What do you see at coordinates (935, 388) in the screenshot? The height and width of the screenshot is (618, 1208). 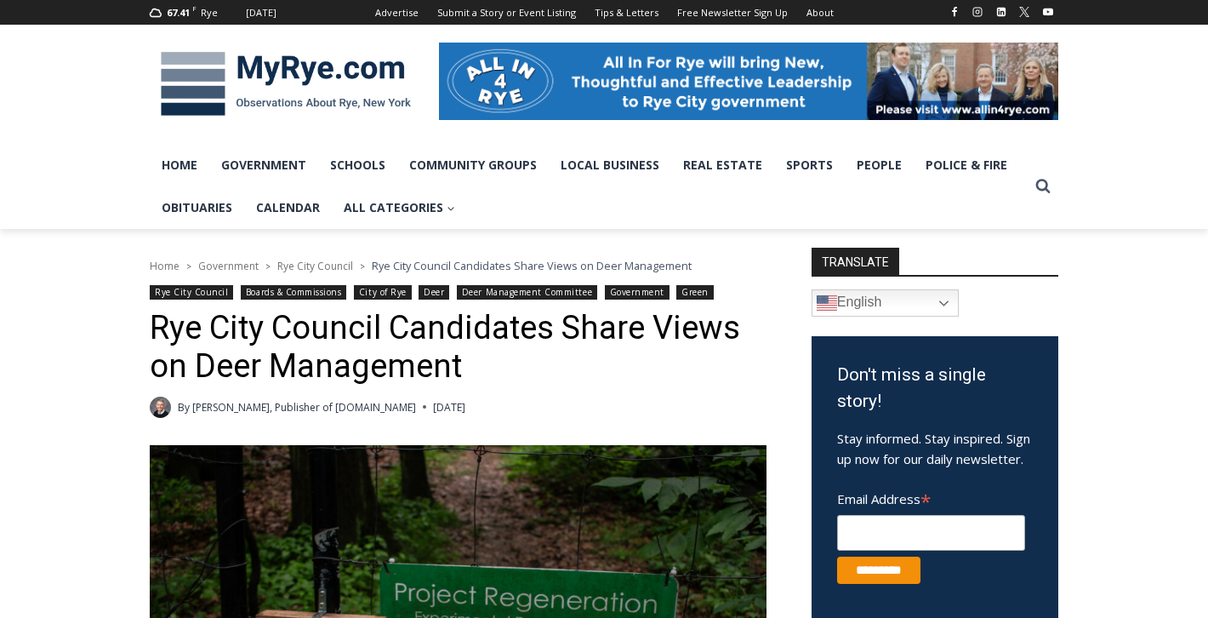 I see `h3: Don't miss a single story!` at bounding box center [935, 388].